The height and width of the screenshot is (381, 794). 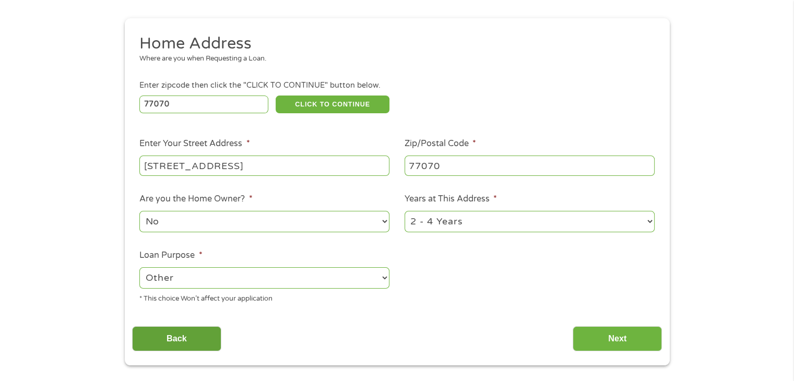 I want to click on label: Enter Your Street Address, so click(x=194, y=144).